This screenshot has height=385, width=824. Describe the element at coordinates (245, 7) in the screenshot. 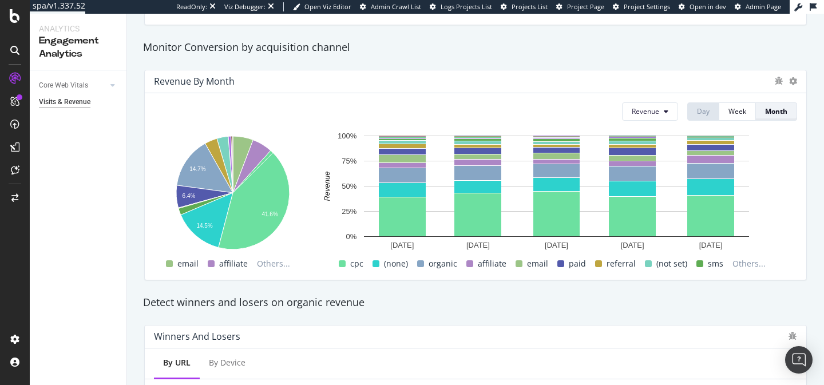

I see `div: Viz Debugger:` at that location.